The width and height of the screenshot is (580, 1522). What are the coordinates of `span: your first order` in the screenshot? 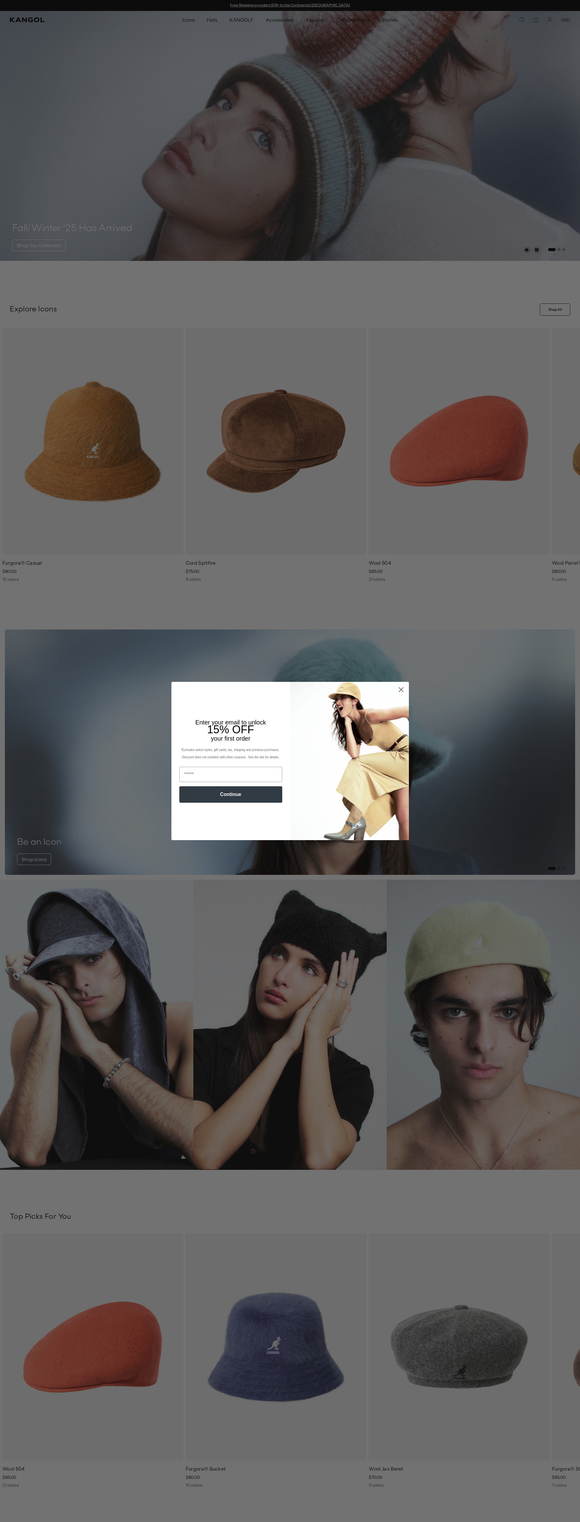 It's located at (230, 738).